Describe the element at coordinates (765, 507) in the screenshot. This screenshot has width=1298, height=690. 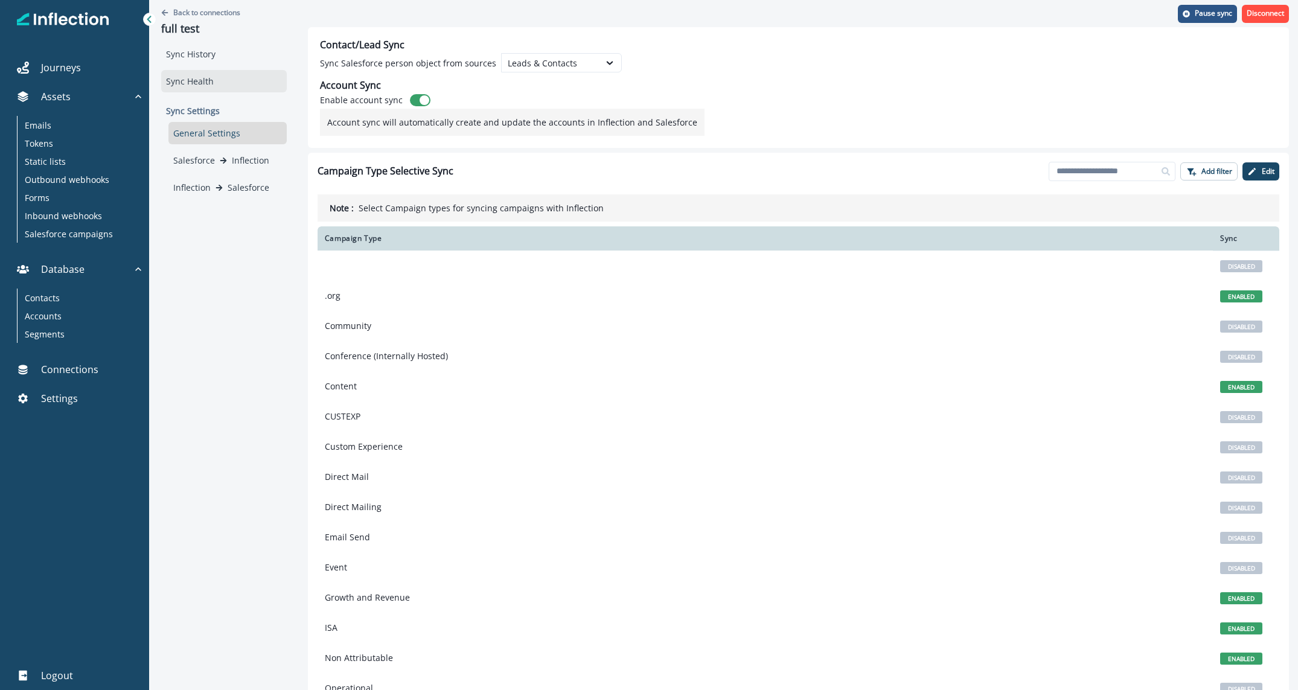
I see `td: Direct Mailing` at that location.